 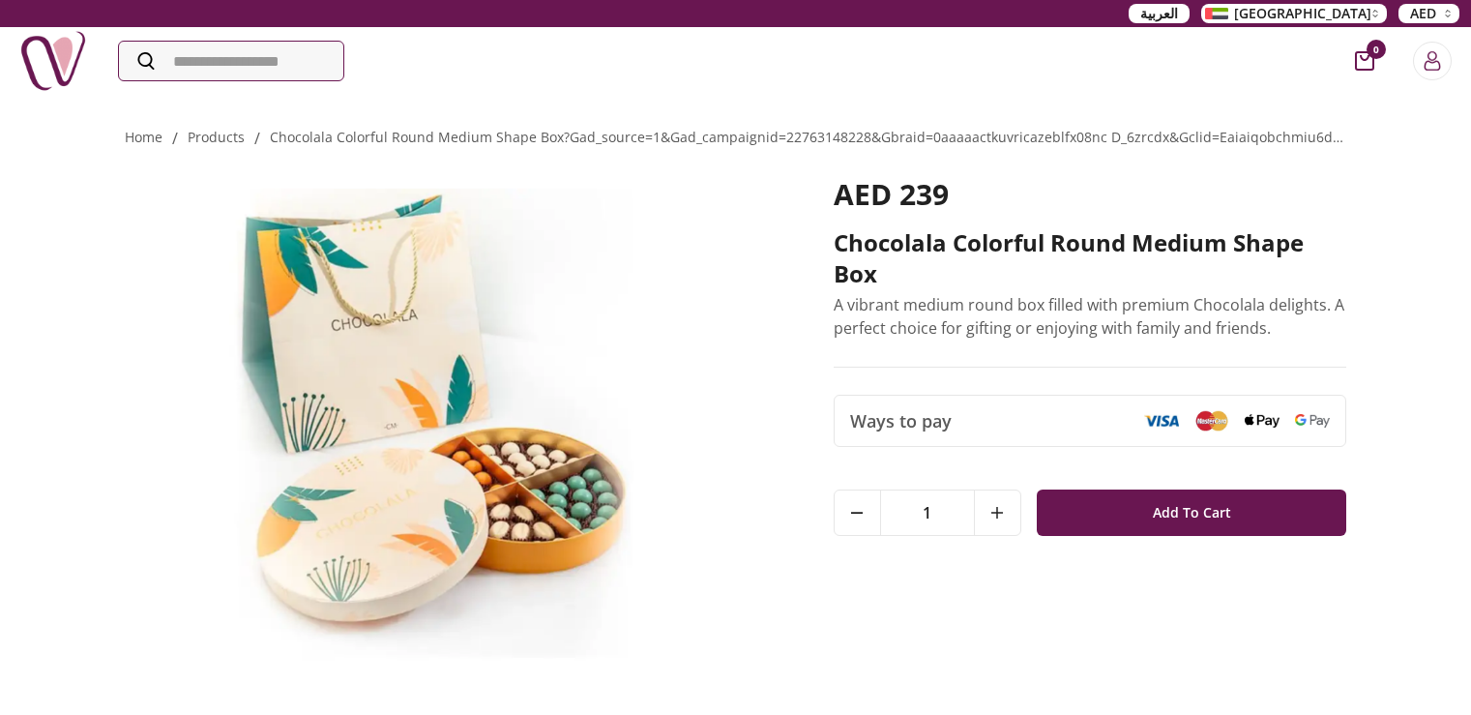 I want to click on img: Chocolala Colorful Round Medium Shape Box, so click(x=452, y=425).